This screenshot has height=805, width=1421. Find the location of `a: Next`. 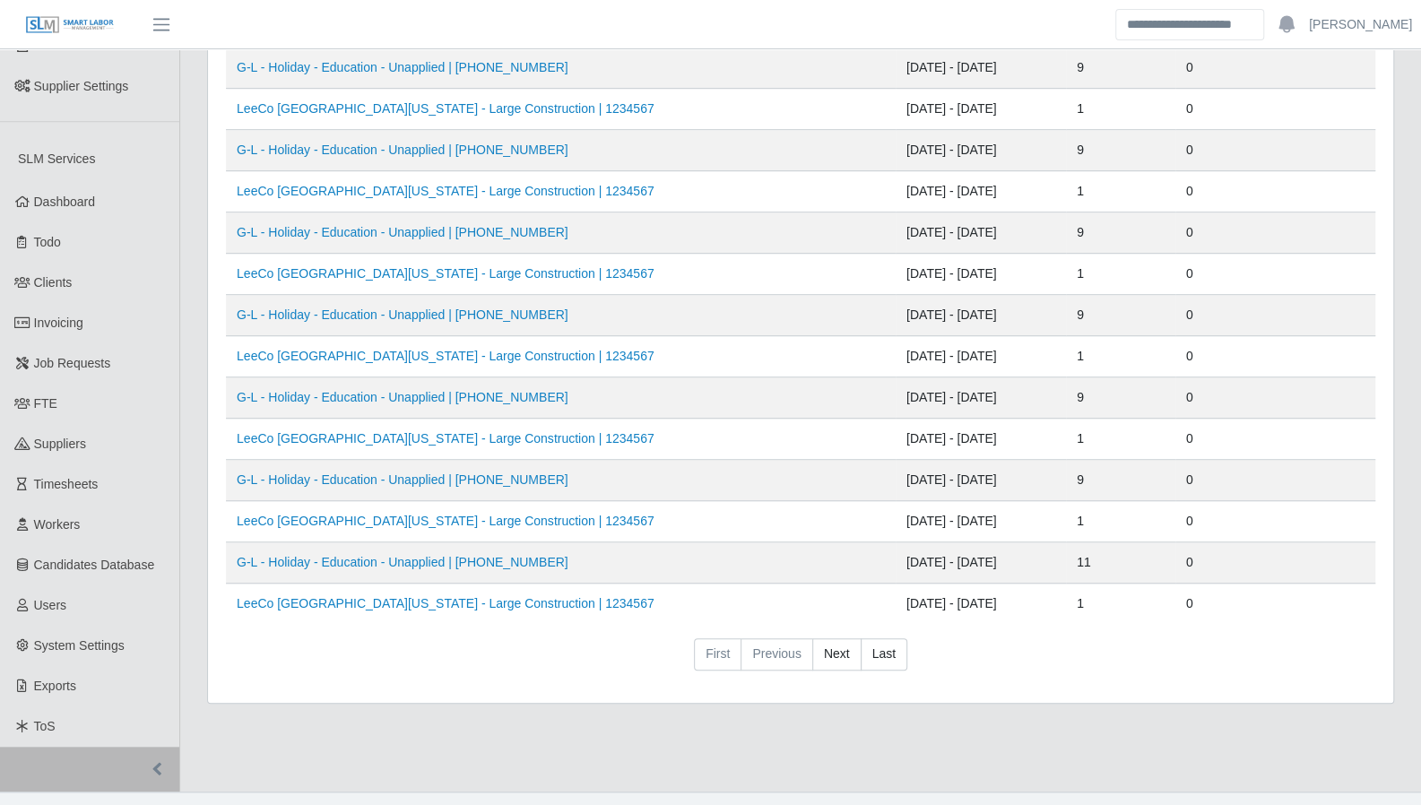

a: Next is located at coordinates (836, 654).